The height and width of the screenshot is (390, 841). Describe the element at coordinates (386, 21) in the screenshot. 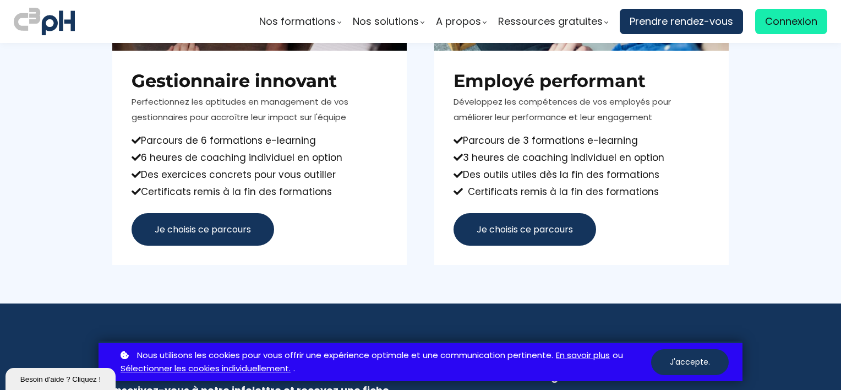

I see `span: Nos solutions` at that location.